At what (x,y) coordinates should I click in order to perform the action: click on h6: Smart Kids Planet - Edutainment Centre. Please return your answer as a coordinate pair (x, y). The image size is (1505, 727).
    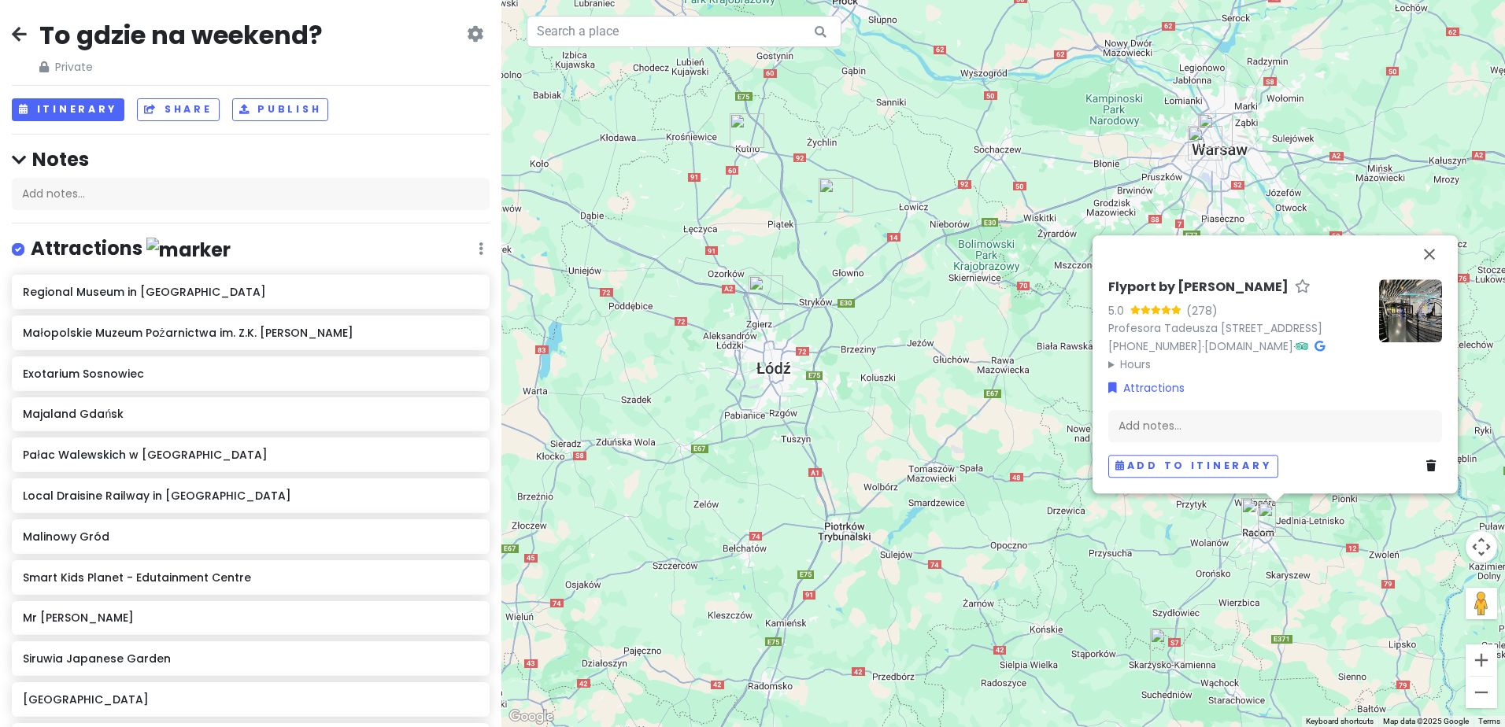
    Looking at the image, I should click on (250, 578).